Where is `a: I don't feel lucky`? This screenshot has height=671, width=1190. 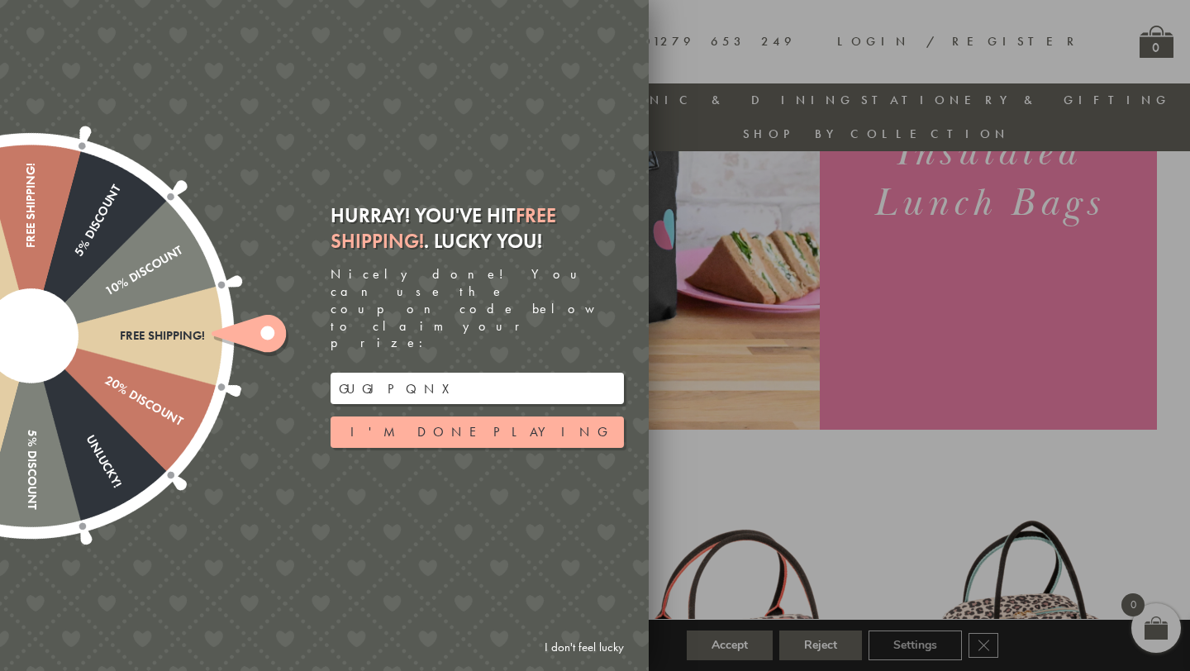
a: I don't feel lucky is located at coordinates (584, 647).